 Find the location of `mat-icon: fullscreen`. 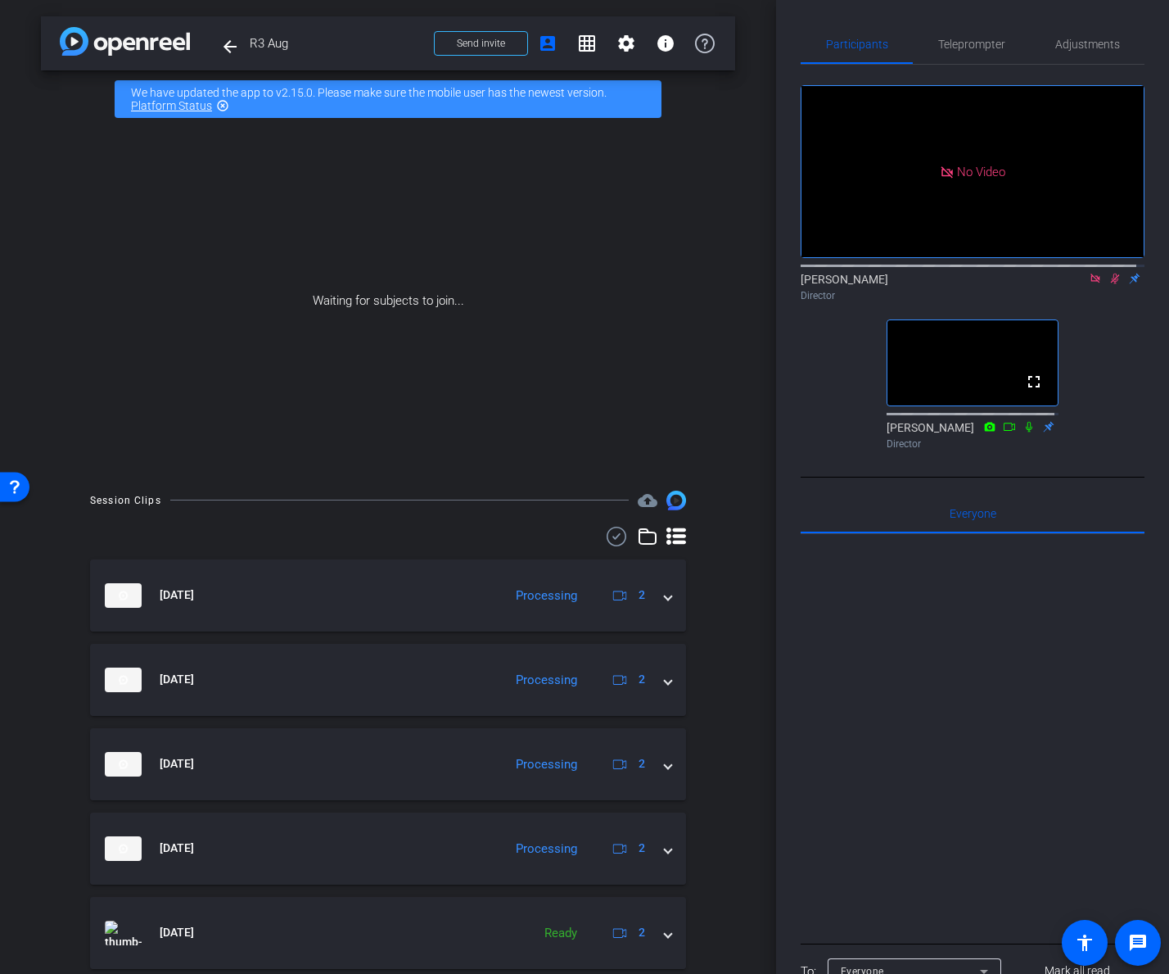

mat-icon: fullscreen is located at coordinates (1034, 382).